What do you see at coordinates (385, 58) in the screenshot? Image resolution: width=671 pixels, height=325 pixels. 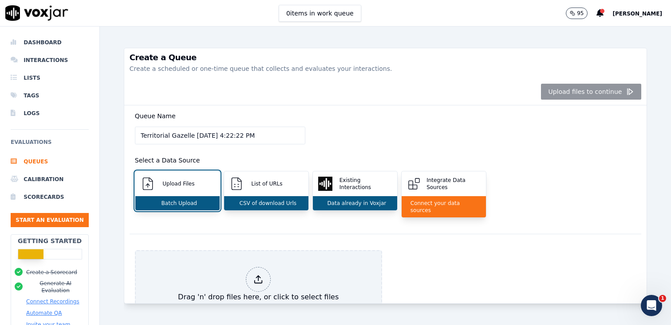 I see `h3: Create a Queue` at bounding box center [385, 58].